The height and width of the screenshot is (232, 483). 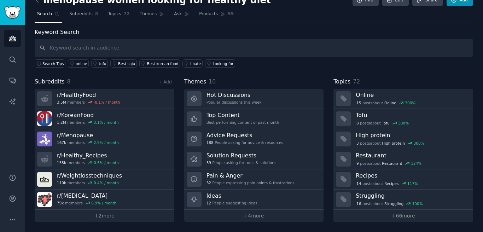 I want to click on span: 14, so click(x=358, y=183).